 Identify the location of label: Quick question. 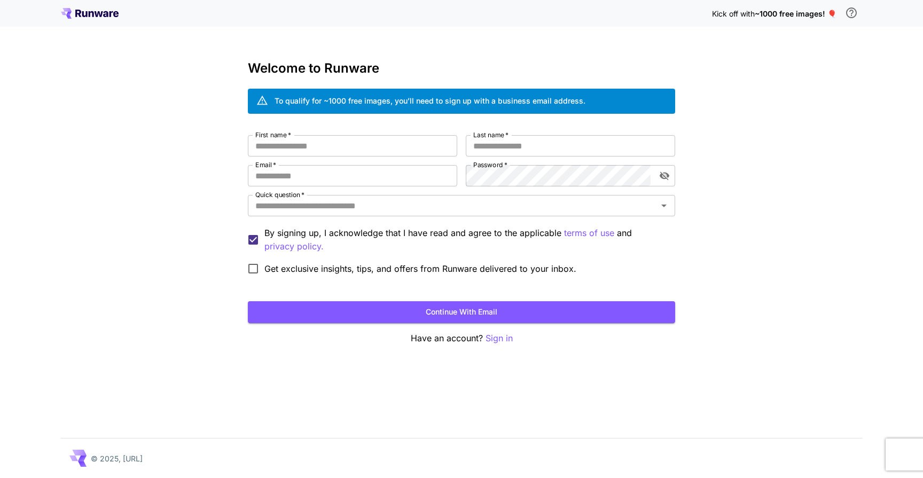
(280, 195).